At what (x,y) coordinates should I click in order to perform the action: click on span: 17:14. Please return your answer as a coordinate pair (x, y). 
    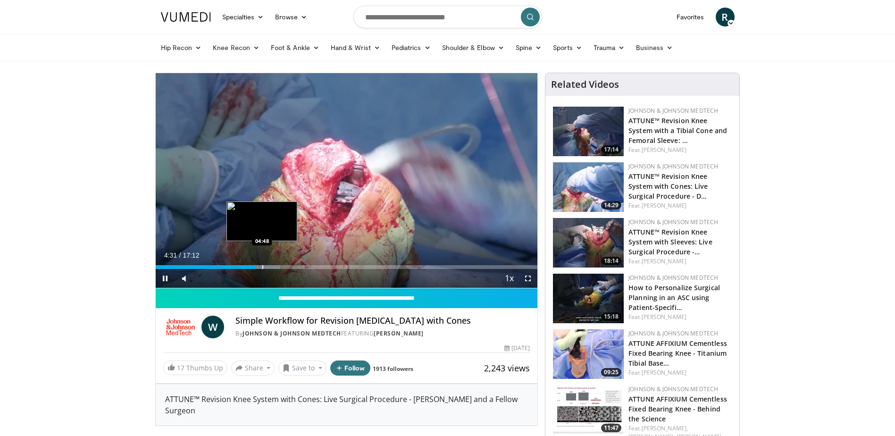
    Looking at the image, I should click on (611, 150).